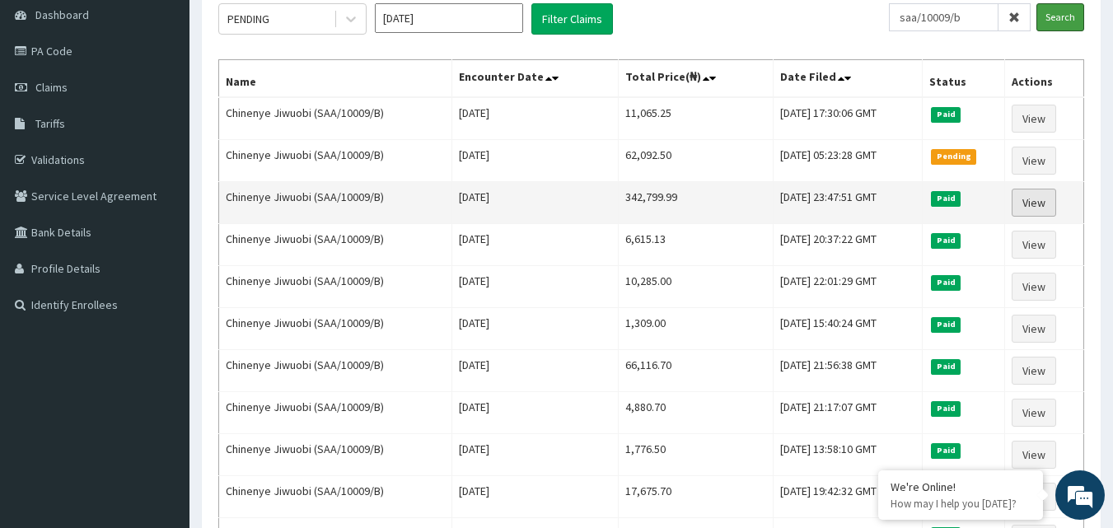  I want to click on div: We're Online!, so click(961, 487).